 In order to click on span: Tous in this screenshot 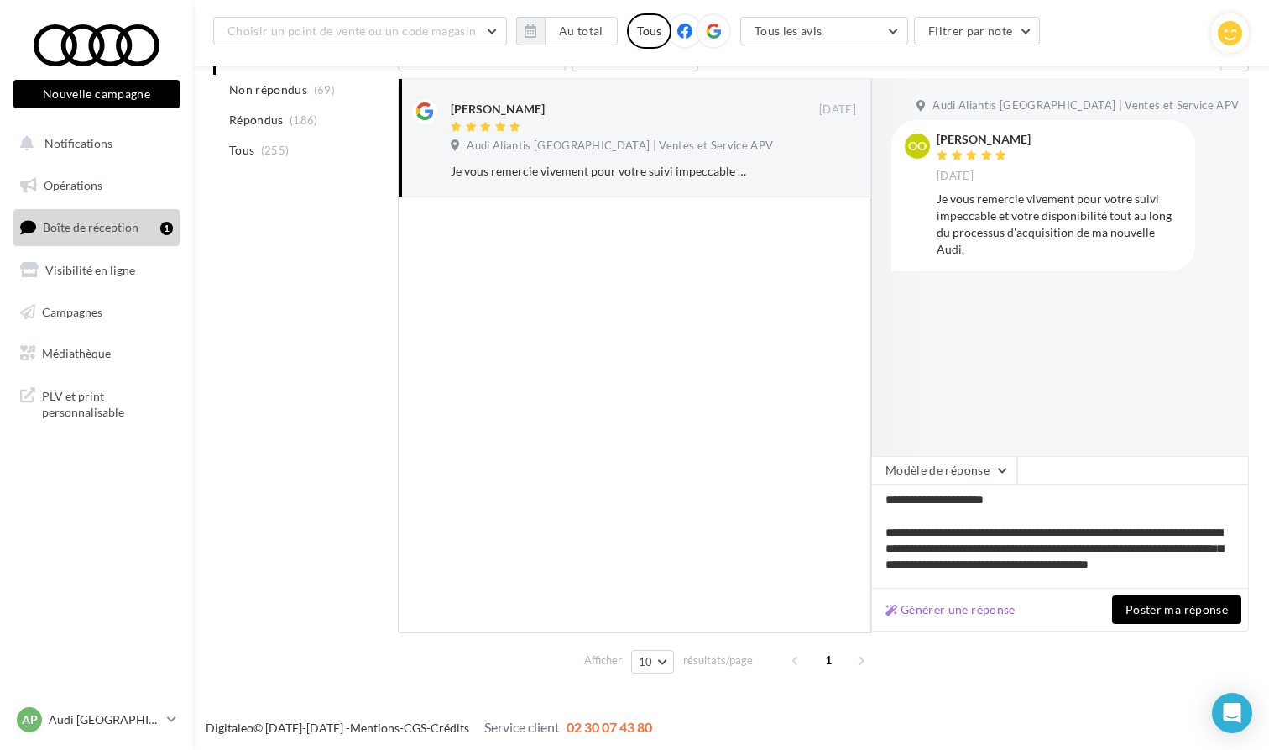, I will do `click(242, 150)`.